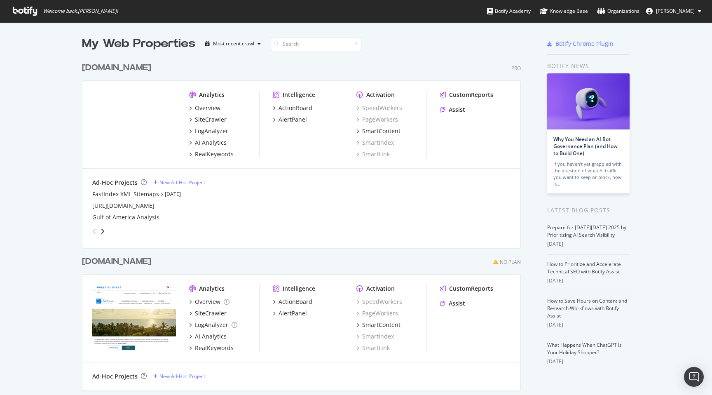  What do you see at coordinates (211, 336) in the screenshot?
I see `div: AI Analytics` at bounding box center [211, 336].